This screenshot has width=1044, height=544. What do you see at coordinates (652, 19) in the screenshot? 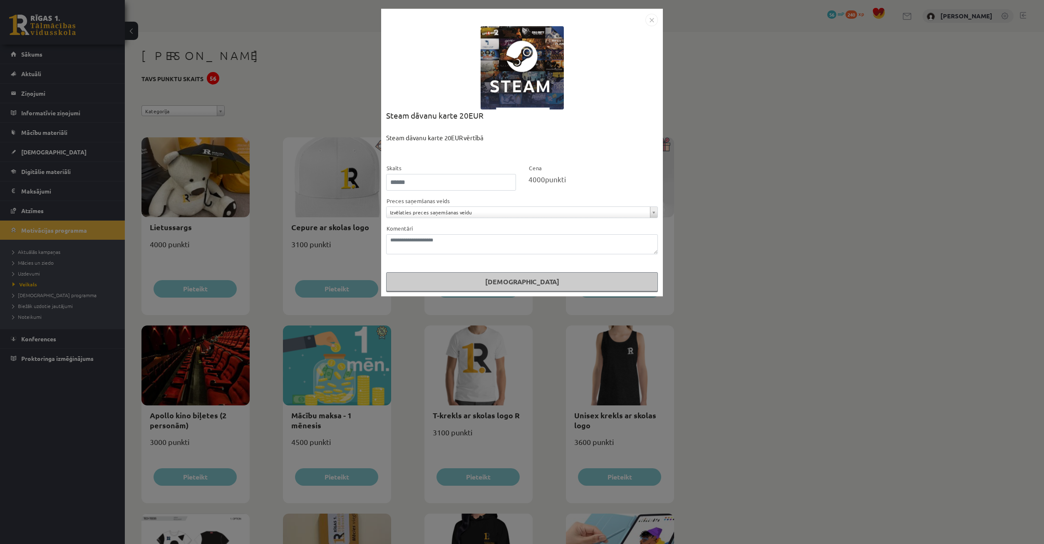
I see `a: Close` at bounding box center [652, 19].